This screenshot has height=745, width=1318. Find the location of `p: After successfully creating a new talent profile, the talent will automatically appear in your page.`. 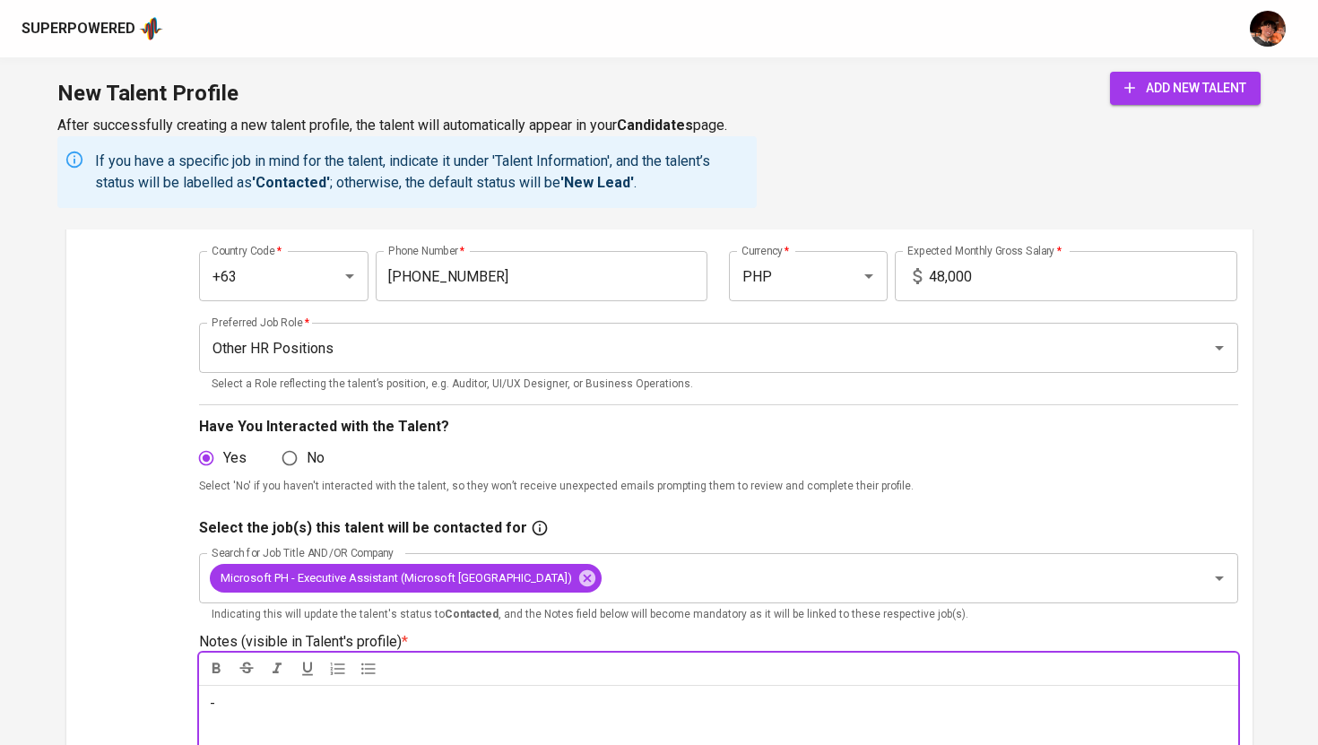

p: After successfully creating a new talent profile, the talent will automatically appear in your page. is located at coordinates (407, 125).